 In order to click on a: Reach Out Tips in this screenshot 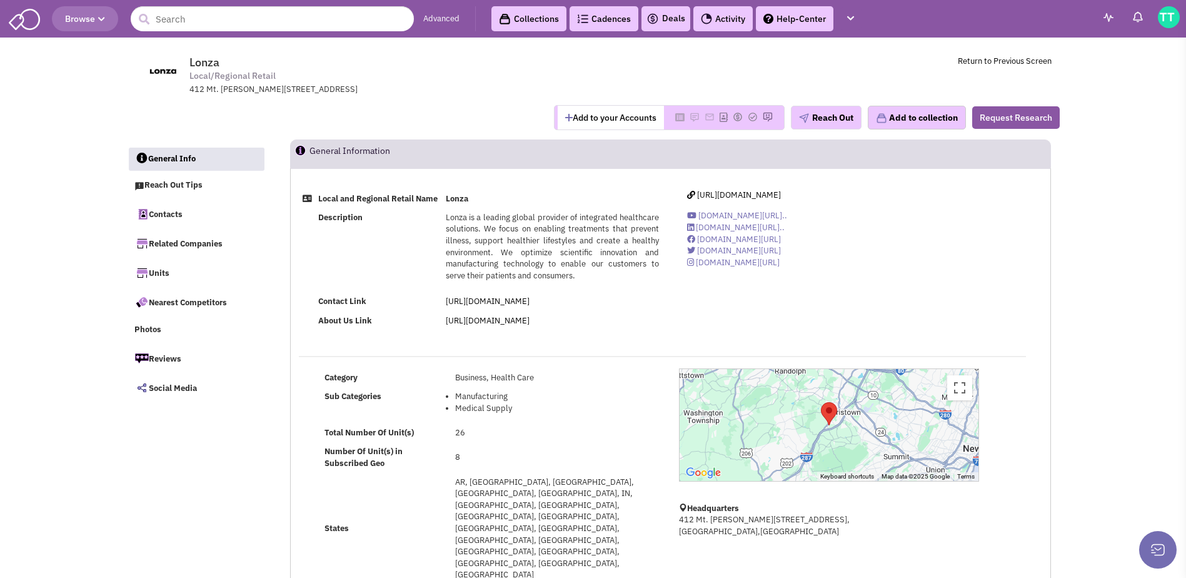, I will do `click(196, 186)`.